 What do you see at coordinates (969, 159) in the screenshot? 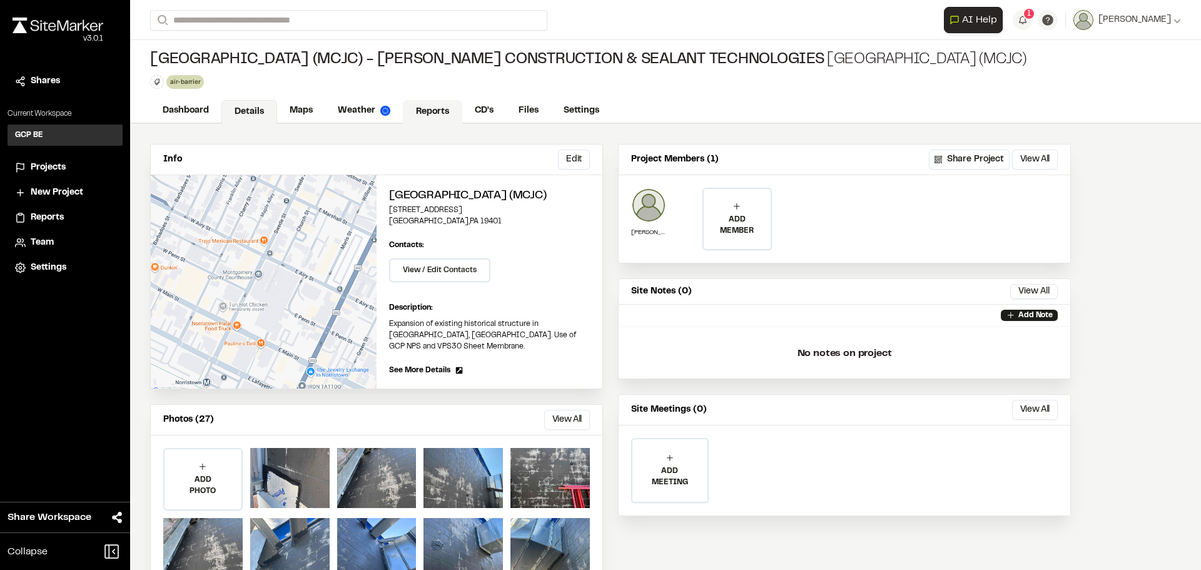
I see `button: Share Project` at bounding box center [969, 159].